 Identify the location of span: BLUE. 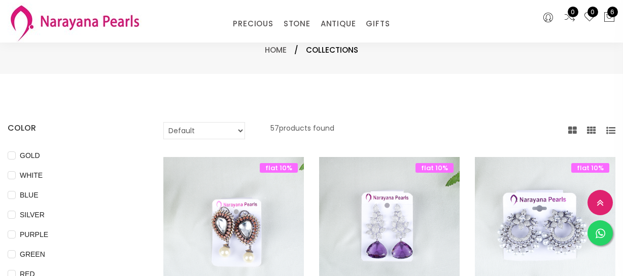
(29, 195).